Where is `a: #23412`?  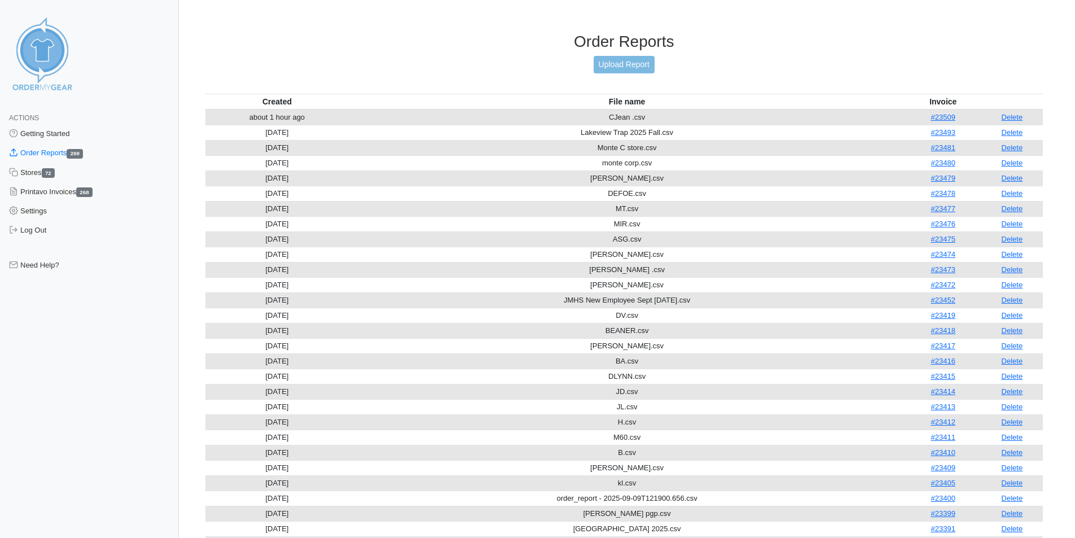
a: #23412 is located at coordinates (943, 421).